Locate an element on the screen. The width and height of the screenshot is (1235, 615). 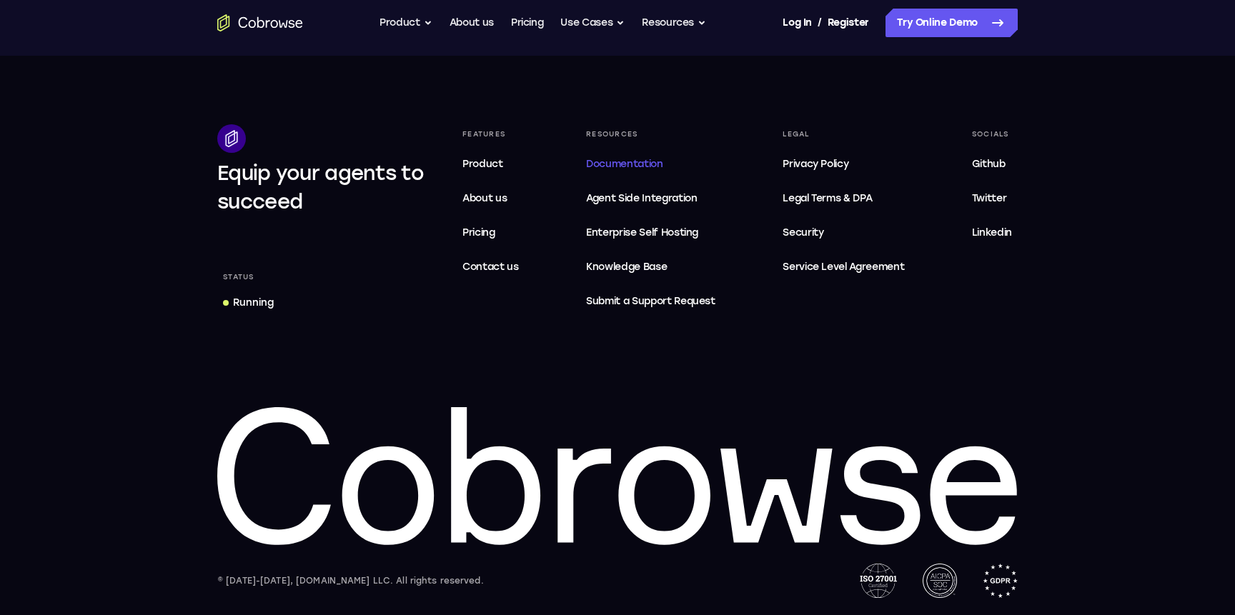
span: Equip your agents to succeed is located at coordinates (320, 187).